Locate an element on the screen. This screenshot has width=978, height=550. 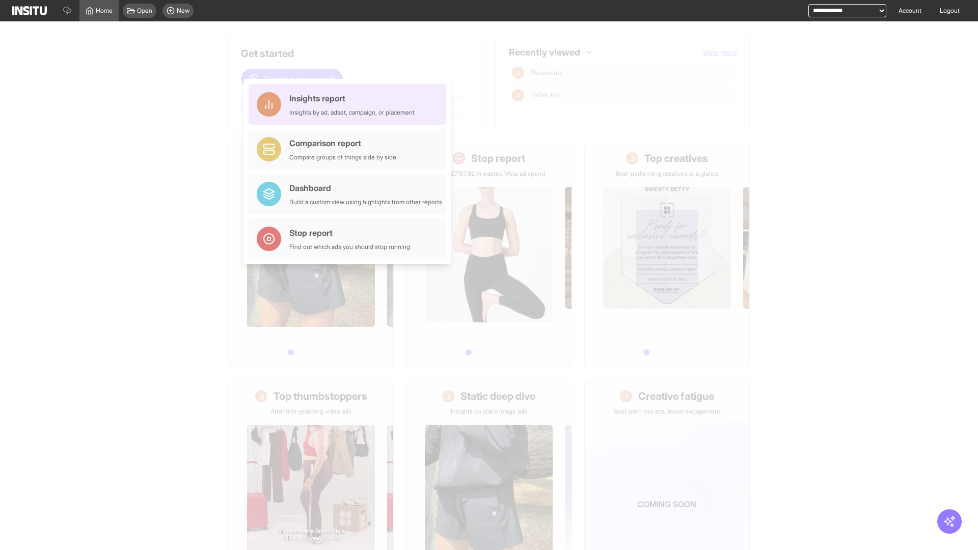
div: Insights report is located at coordinates (352, 98).